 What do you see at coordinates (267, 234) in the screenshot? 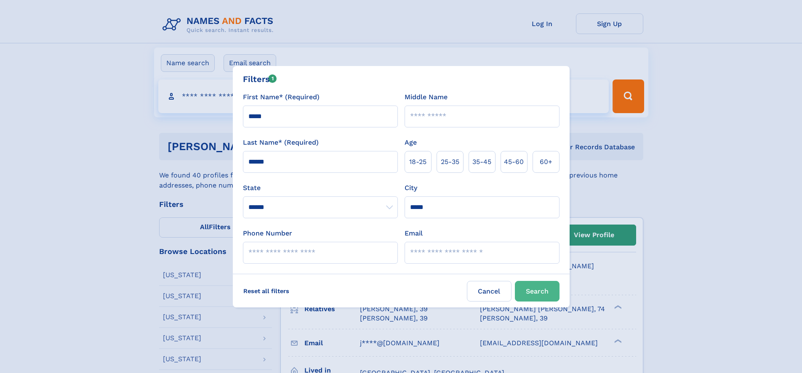
I see `label: Phone Number` at bounding box center [267, 234].